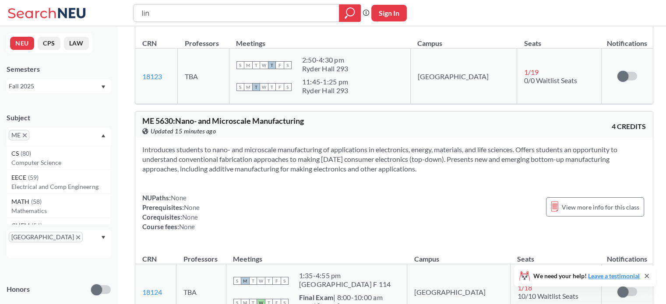 This screenshot has width=666, height=304. What do you see at coordinates (22, 43) in the screenshot?
I see `button: NEU` at bounding box center [22, 43].